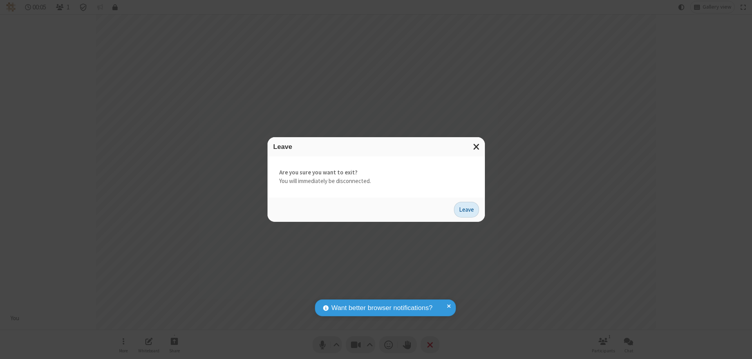  I want to click on div: You will immediately be disconnected., so click(376, 177).